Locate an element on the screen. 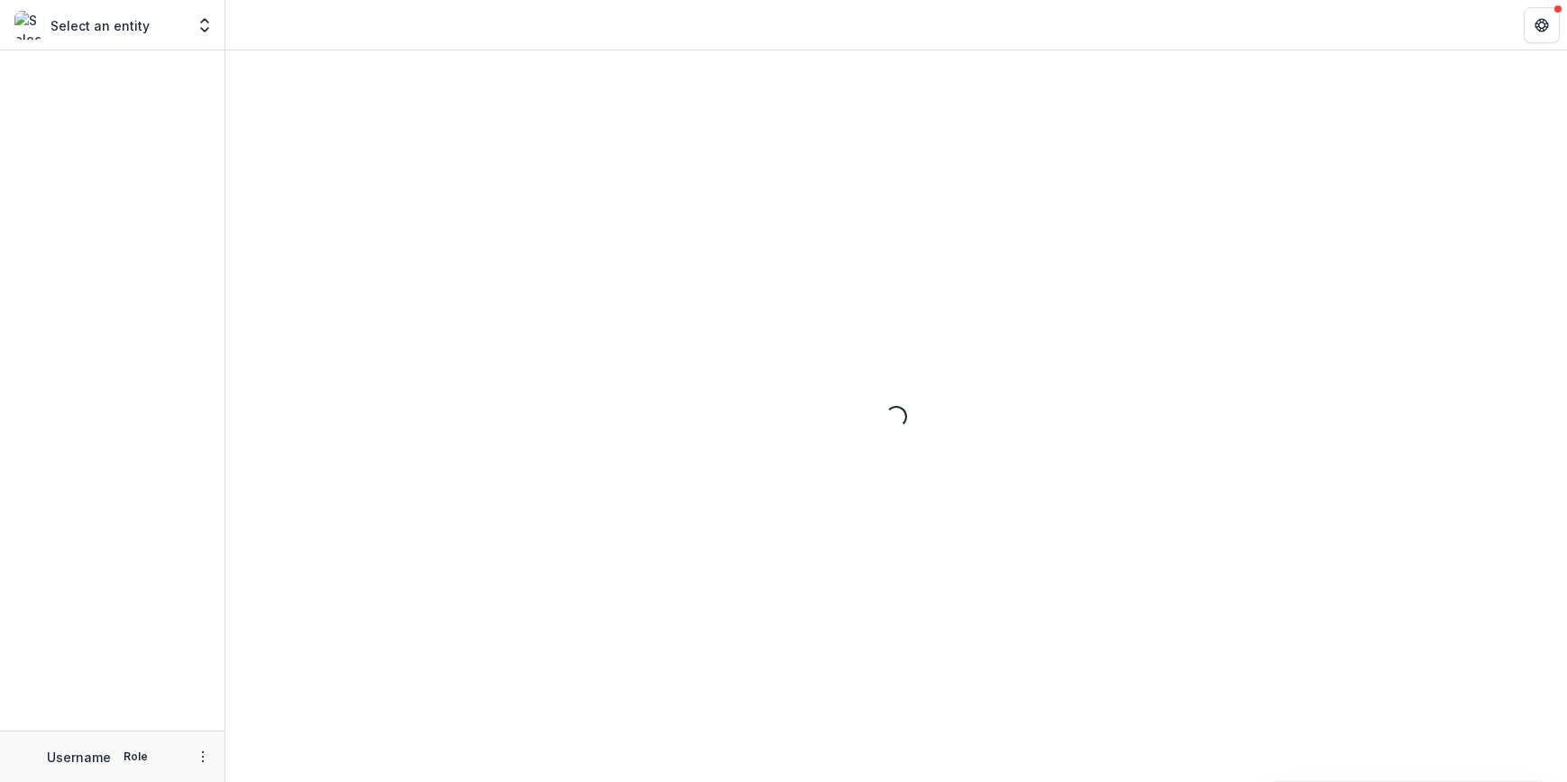  p: Username is located at coordinates (78, 756).